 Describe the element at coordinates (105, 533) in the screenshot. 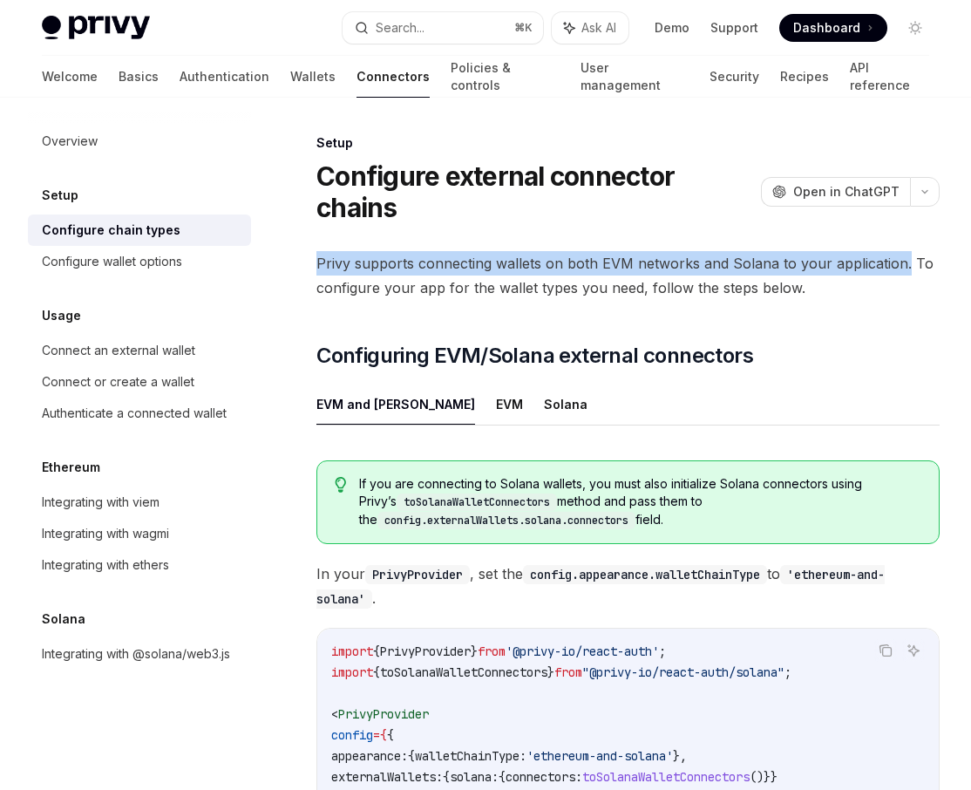

I see `div: Integrating with wagmi` at that location.